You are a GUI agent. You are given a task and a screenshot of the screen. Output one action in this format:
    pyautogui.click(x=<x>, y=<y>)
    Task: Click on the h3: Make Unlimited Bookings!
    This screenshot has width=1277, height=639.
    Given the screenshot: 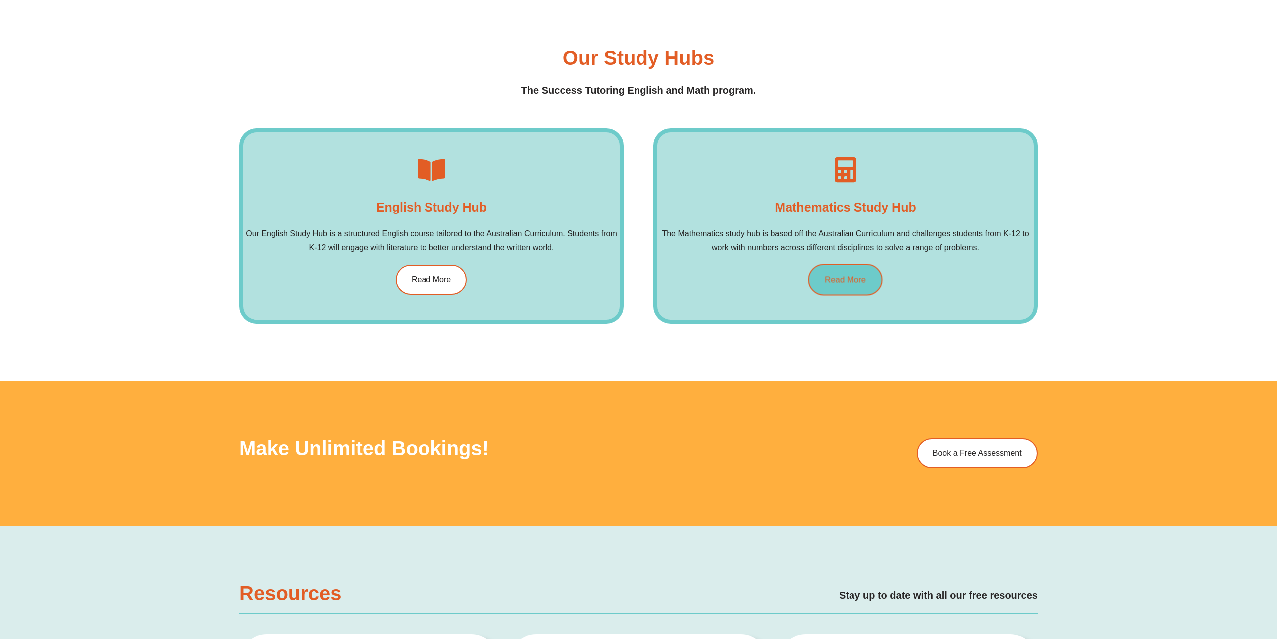 What is the action you would take?
    pyautogui.click(x=509, y=449)
    